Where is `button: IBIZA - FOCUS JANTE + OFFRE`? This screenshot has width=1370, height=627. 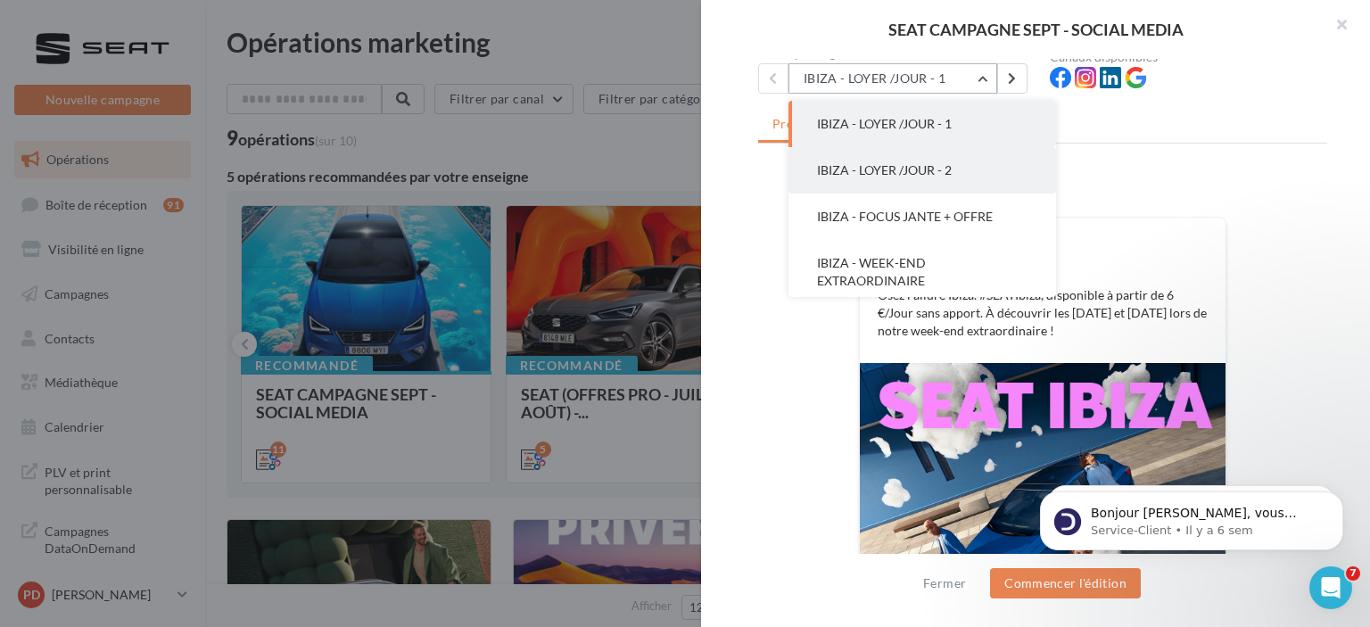
button: IBIZA - FOCUS JANTE + OFFRE is located at coordinates (922, 217).